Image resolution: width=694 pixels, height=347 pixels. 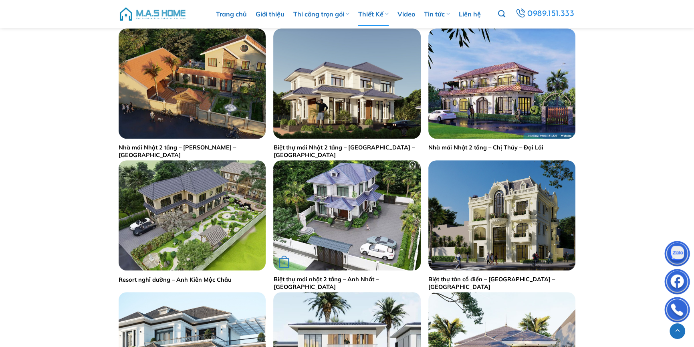 What do you see at coordinates (678, 331) in the screenshot?
I see `a: Lên đầu trang` at bounding box center [678, 331].